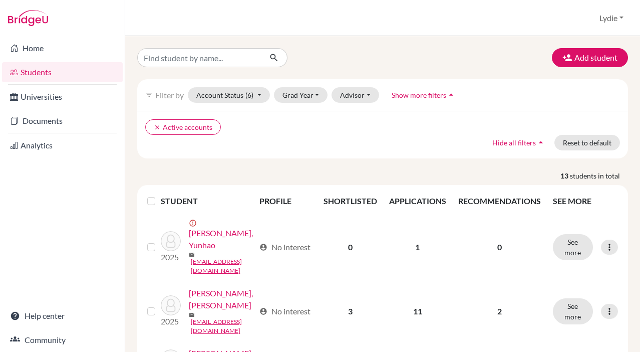 This screenshot has width=640, height=352. Describe the element at coordinates (183, 127) in the screenshot. I see `button: clearActive accounts` at that location.